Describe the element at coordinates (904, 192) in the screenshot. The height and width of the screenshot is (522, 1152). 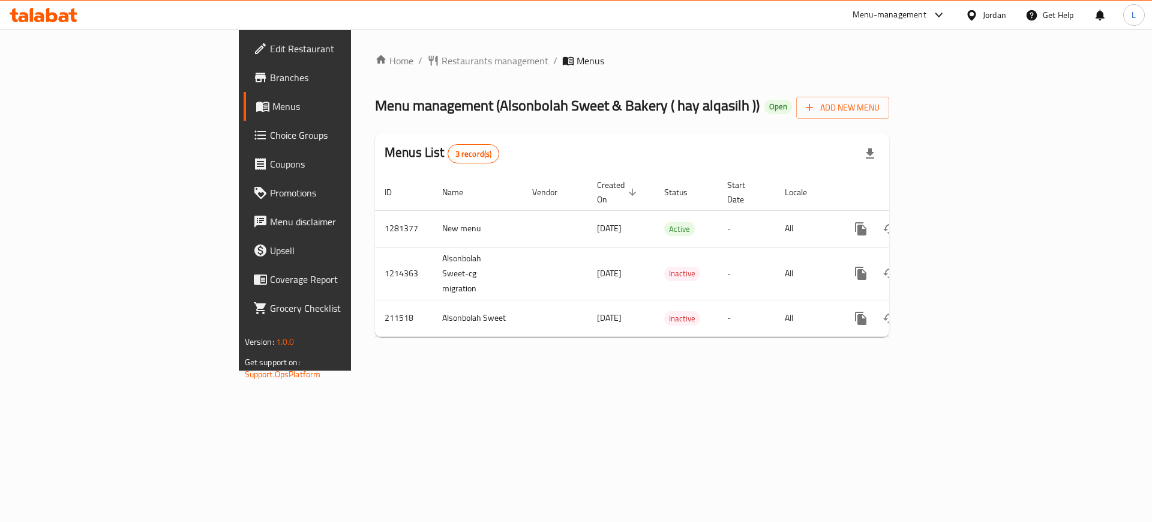
I see `th: Actions` at that location.